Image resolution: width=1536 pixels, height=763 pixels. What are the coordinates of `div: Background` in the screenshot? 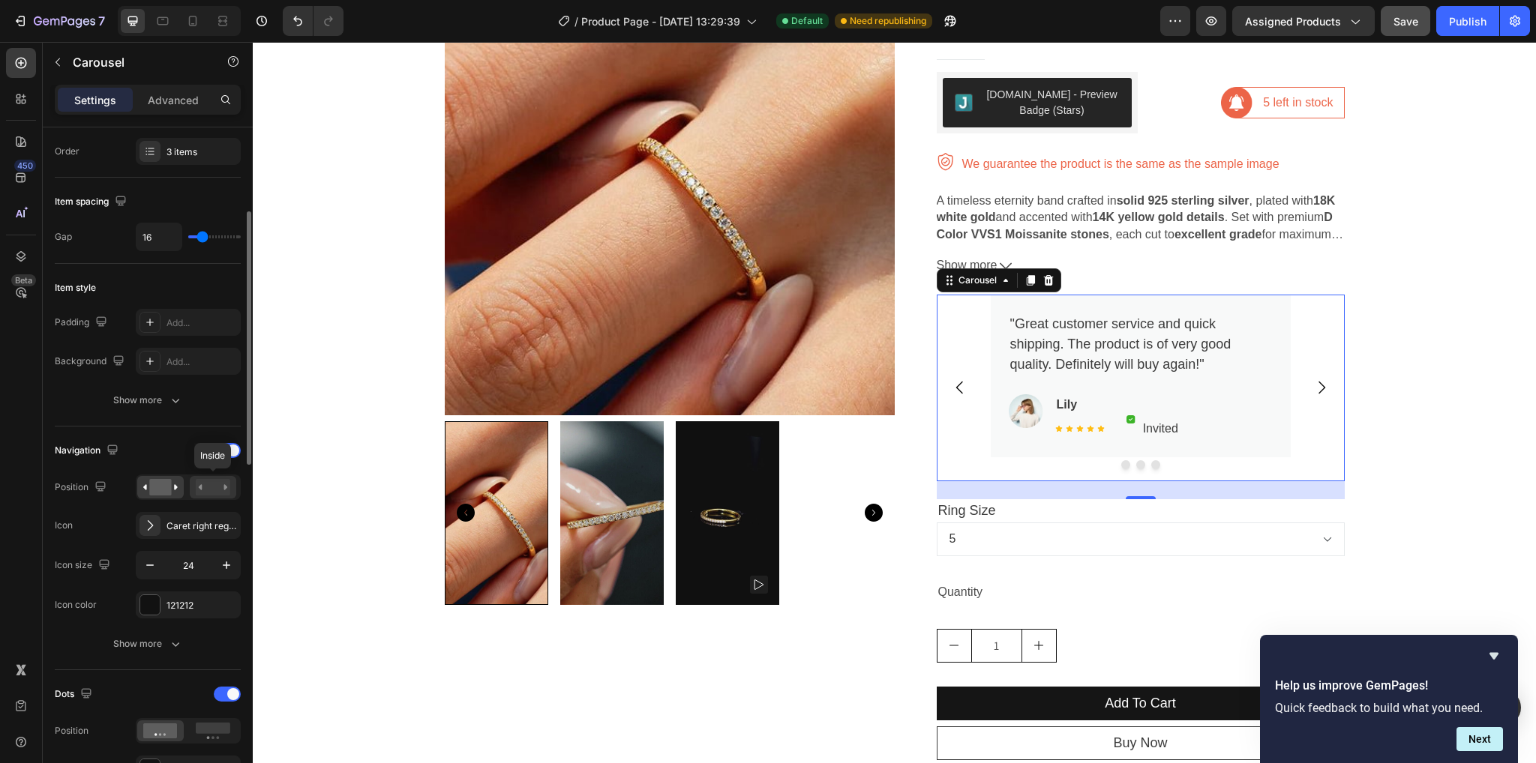 It's located at (91, 361).